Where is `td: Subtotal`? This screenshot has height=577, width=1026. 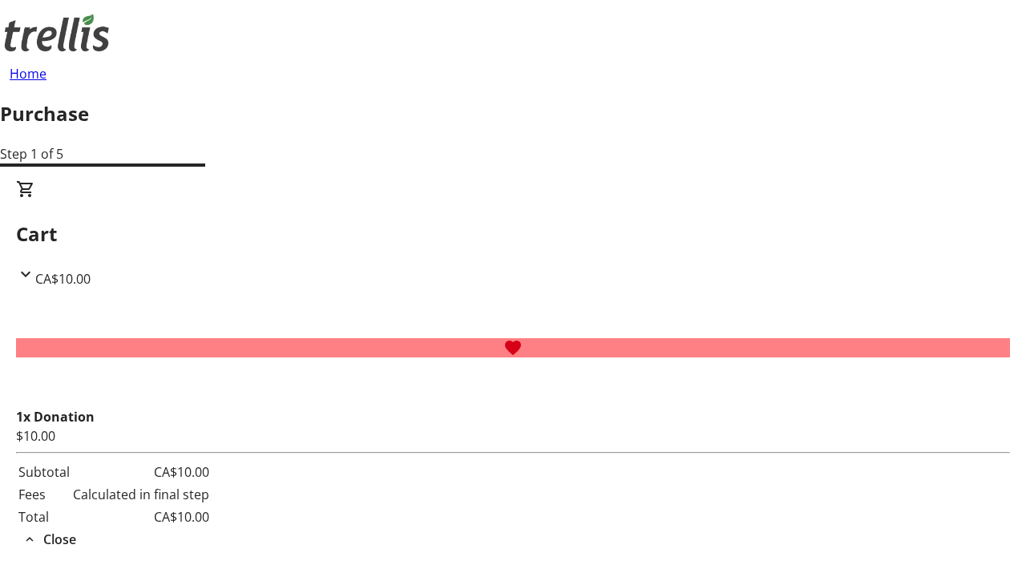 td: Subtotal is located at coordinates (44, 472).